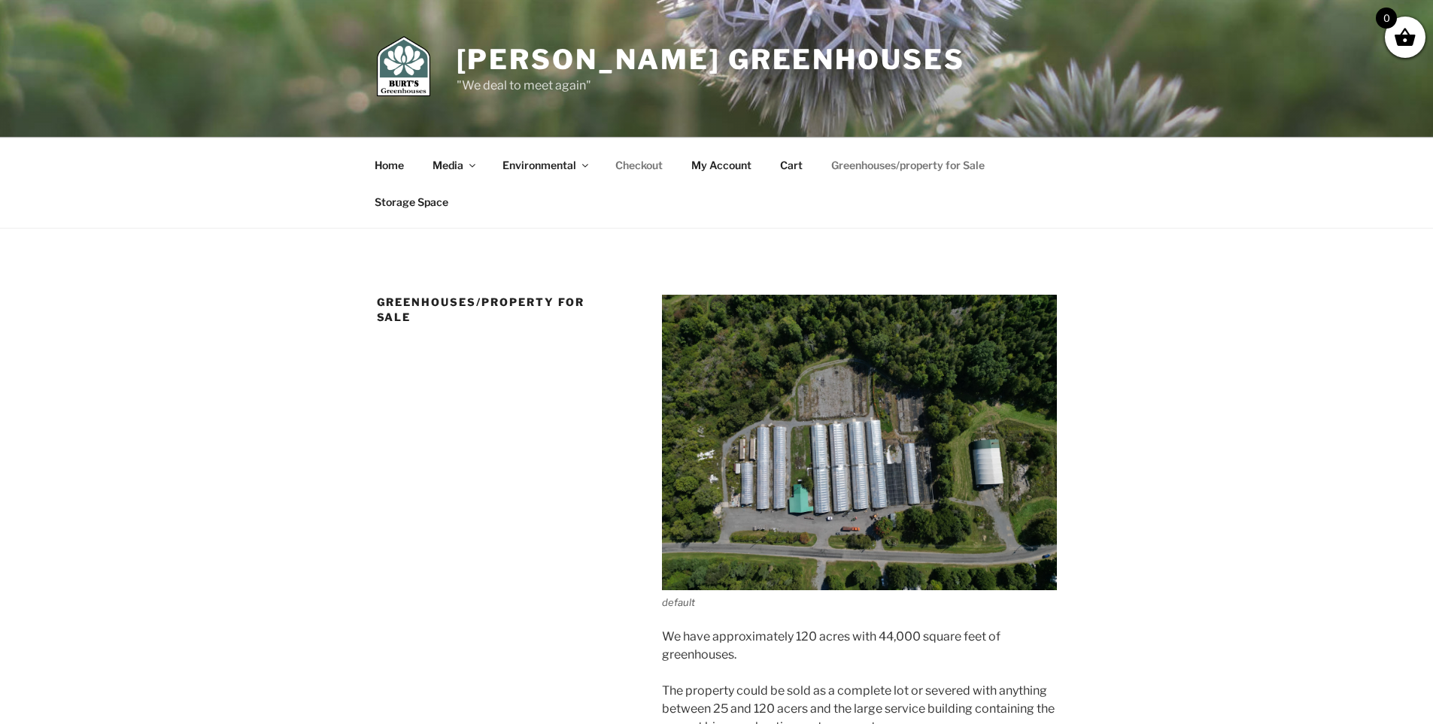  Describe the element at coordinates (859, 603) in the screenshot. I see `figcaption: default` at that location.